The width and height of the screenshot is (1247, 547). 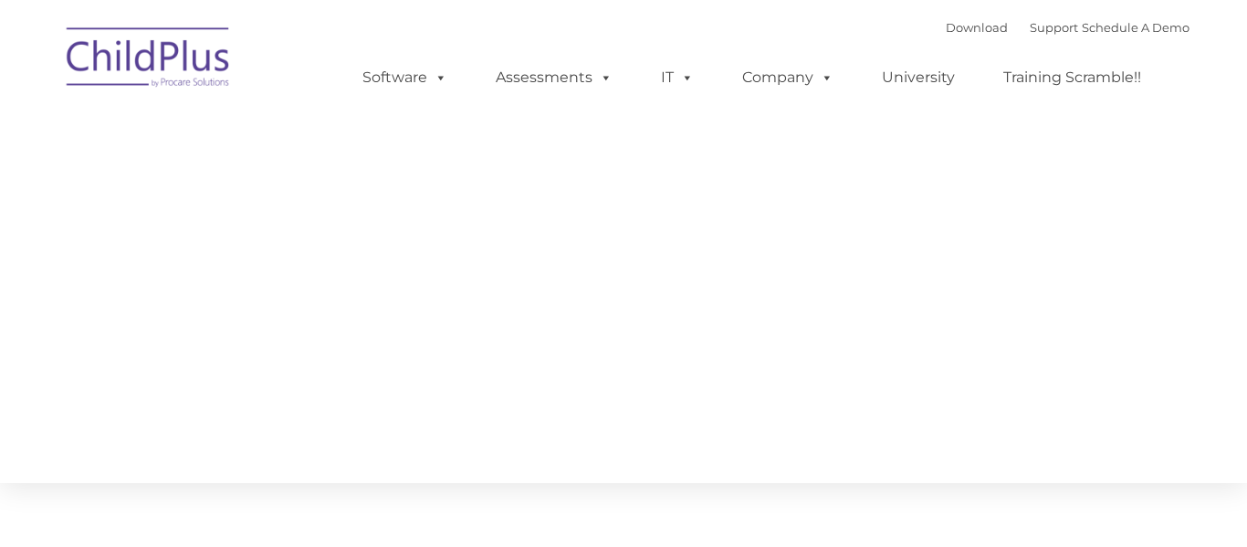 I want to click on a: Company, so click(x=788, y=78).